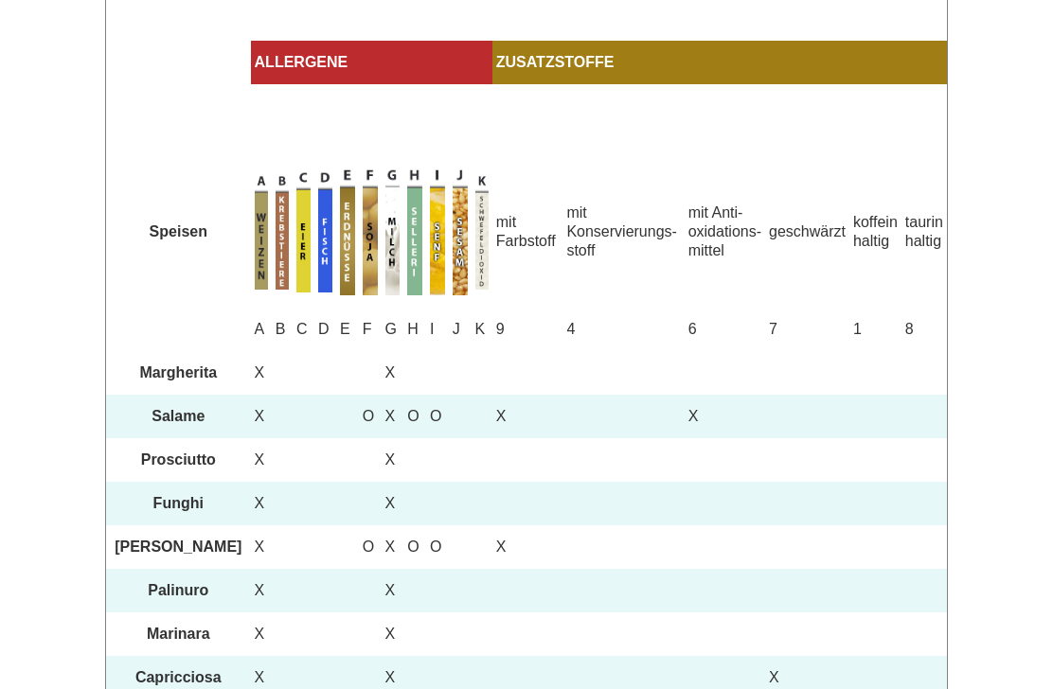  Describe the element at coordinates (325, 330) in the screenshot. I see `td: D` at that location.